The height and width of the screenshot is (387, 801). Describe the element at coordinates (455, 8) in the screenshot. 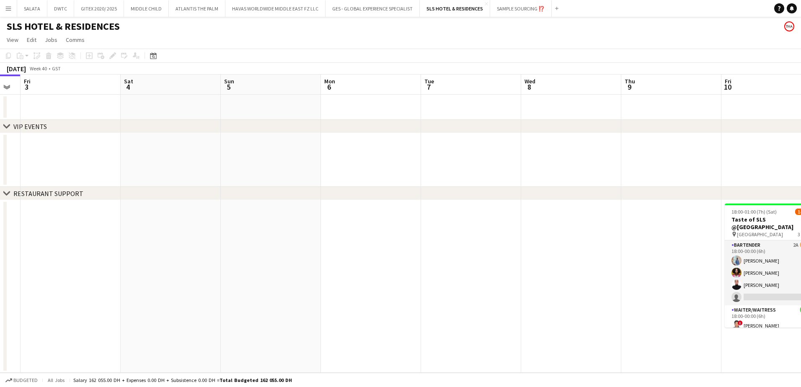

I see `button: SLS HOTEL & RESIDENCES` at that location.